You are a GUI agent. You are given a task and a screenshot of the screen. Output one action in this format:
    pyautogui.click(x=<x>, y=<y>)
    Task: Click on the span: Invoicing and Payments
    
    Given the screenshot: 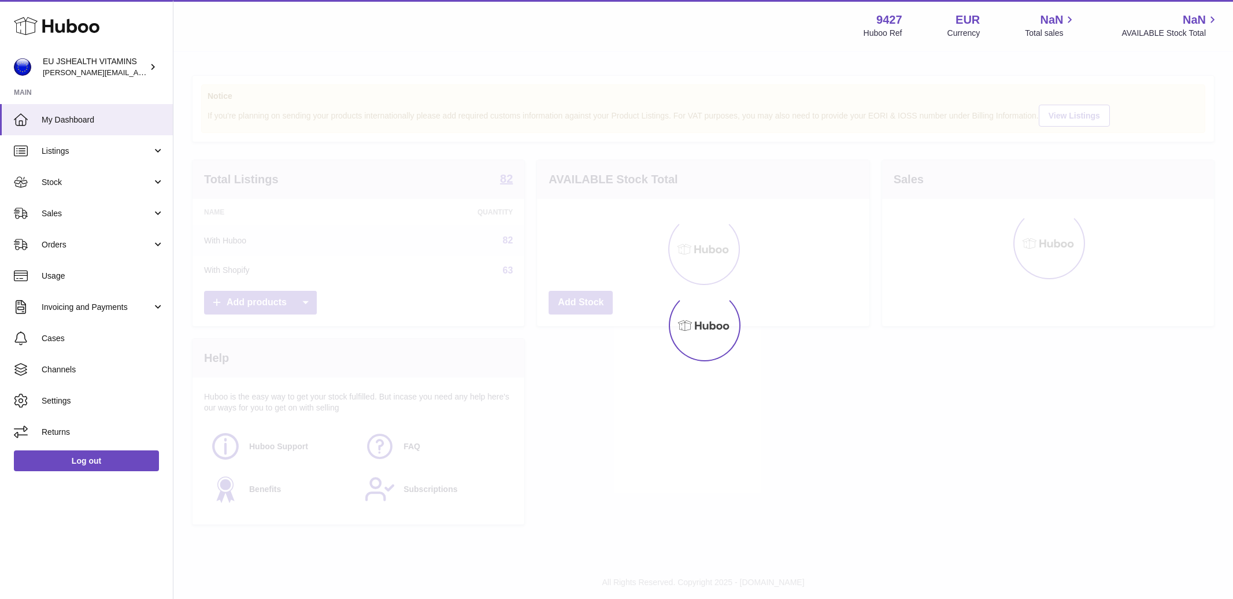 What is the action you would take?
    pyautogui.click(x=97, y=307)
    